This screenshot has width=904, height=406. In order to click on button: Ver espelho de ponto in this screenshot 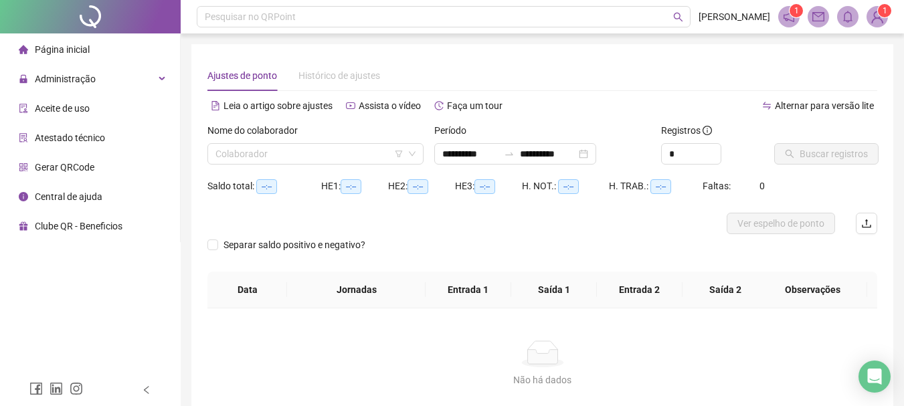, I will do `click(781, 224)`.